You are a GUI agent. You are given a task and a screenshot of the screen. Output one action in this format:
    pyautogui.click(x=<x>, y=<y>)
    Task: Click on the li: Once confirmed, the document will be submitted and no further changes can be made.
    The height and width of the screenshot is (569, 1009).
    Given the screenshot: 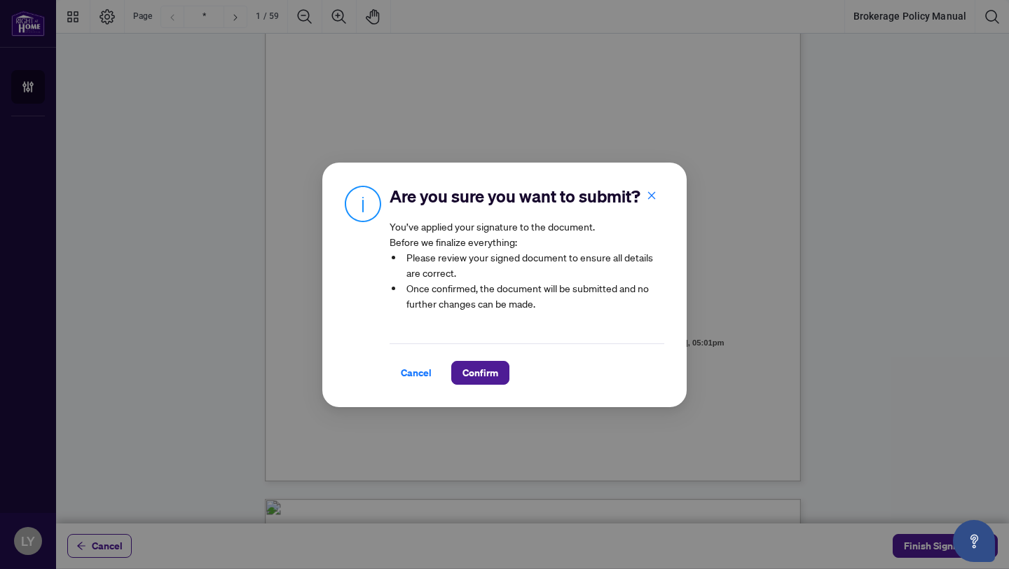 What is the action you would take?
    pyautogui.click(x=534, y=296)
    